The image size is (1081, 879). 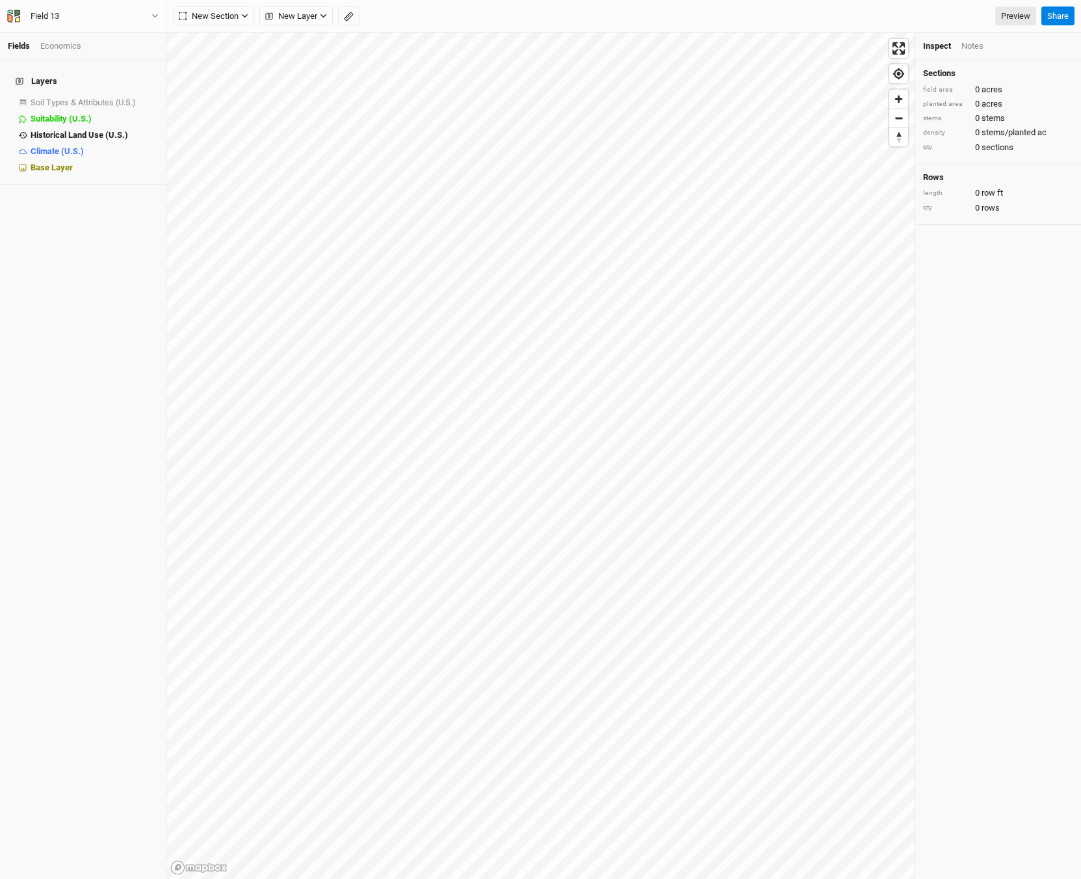 I want to click on span: row ft, so click(x=992, y=193).